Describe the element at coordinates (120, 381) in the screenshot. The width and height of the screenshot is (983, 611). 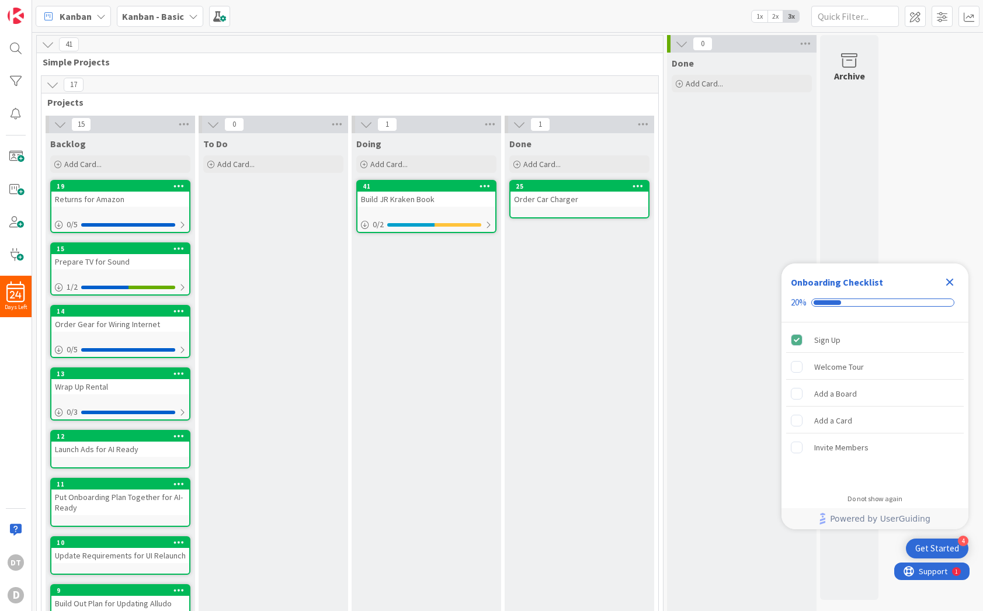
I see `div: 13Wrap Up Rental` at that location.